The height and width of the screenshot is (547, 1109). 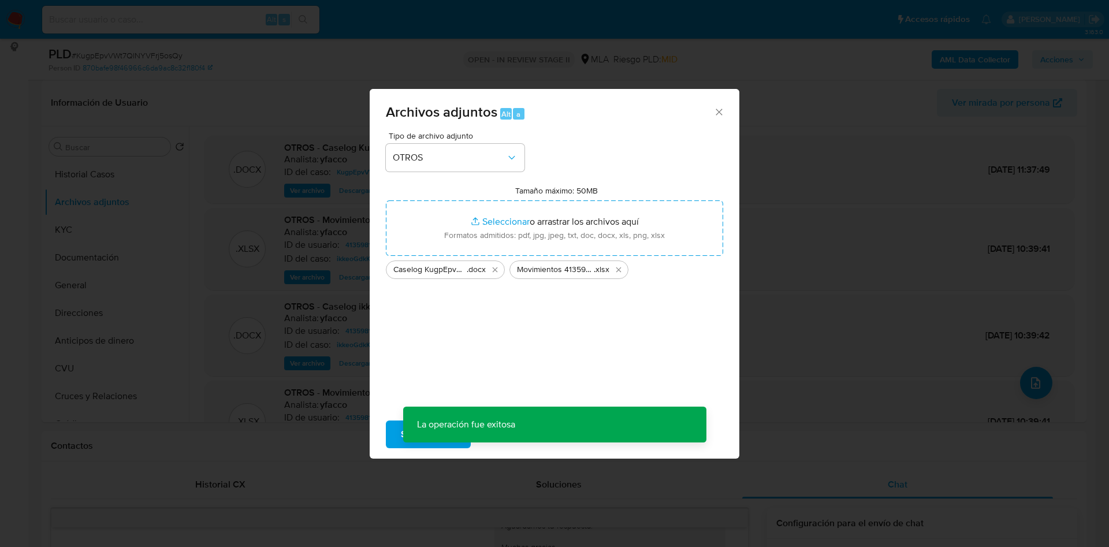 What do you see at coordinates (518, 114) in the screenshot?
I see `span: a` at bounding box center [518, 114].